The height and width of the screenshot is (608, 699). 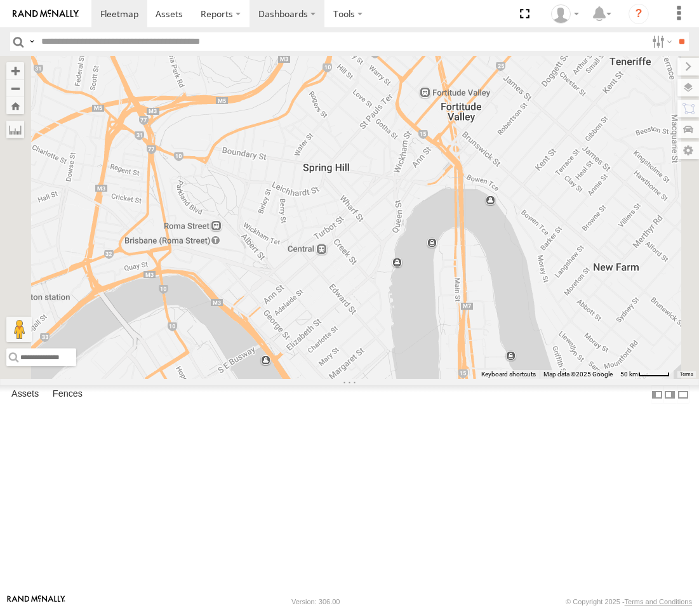 I want to click on a: Visit our Website, so click(x=36, y=602).